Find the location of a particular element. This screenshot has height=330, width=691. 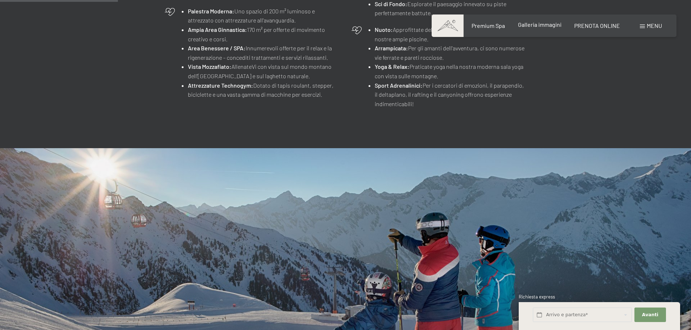

span: Galleria immagini is located at coordinates (540, 24).